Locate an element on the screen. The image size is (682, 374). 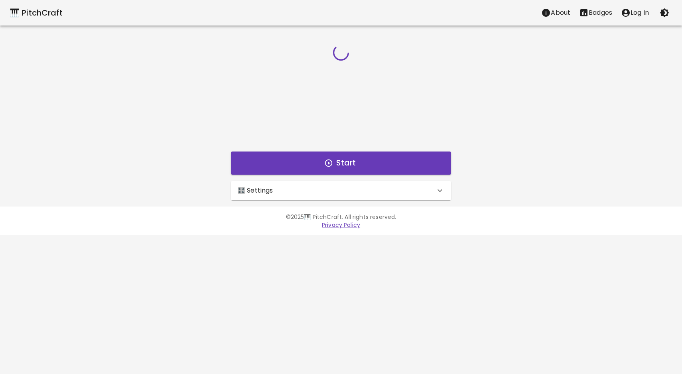
button: About is located at coordinates (556, 13).